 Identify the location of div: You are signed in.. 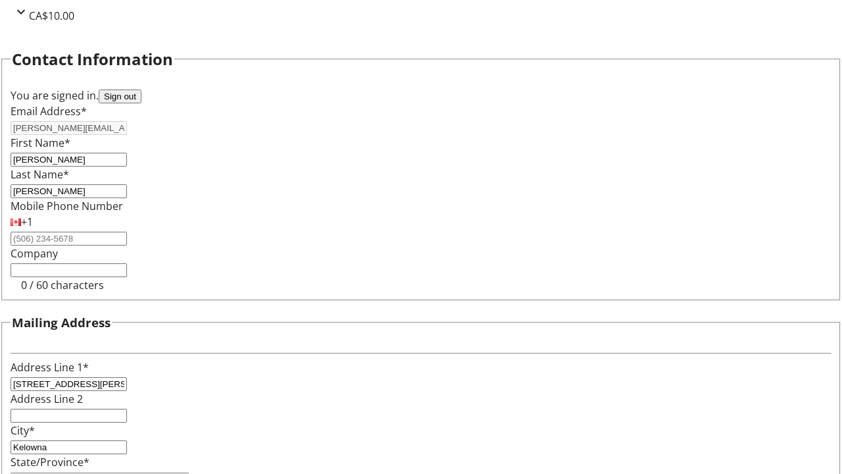
(421, 95).